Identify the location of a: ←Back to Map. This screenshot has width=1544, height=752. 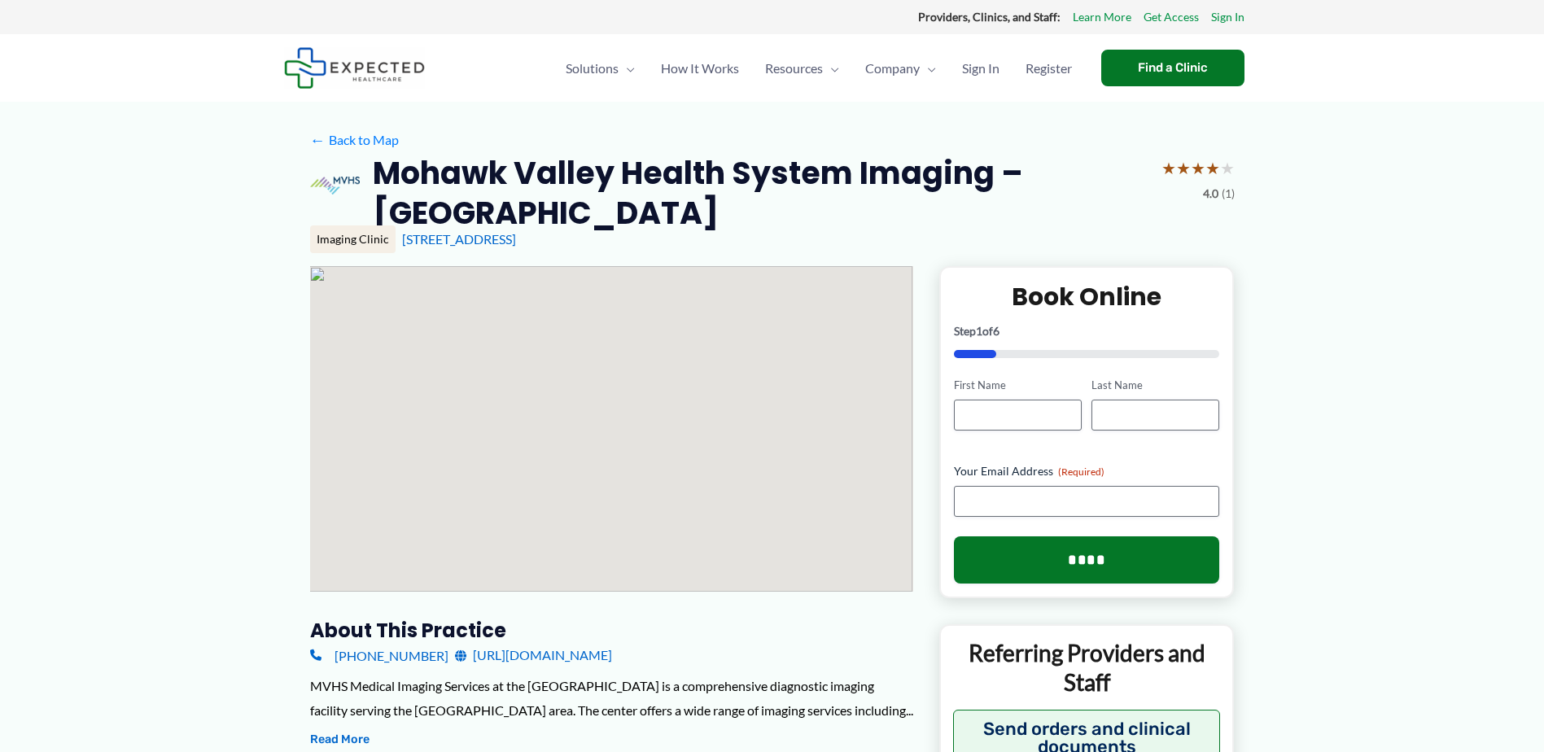
(354, 140).